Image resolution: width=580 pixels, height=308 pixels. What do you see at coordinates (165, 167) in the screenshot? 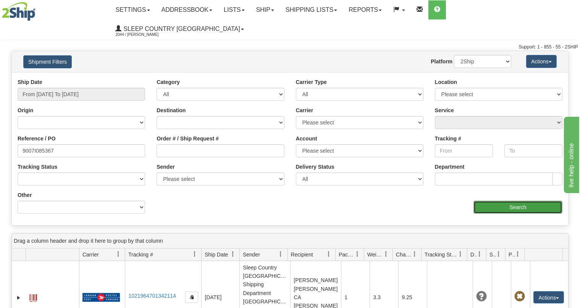
I see `label: Sender` at bounding box center [165, 167].